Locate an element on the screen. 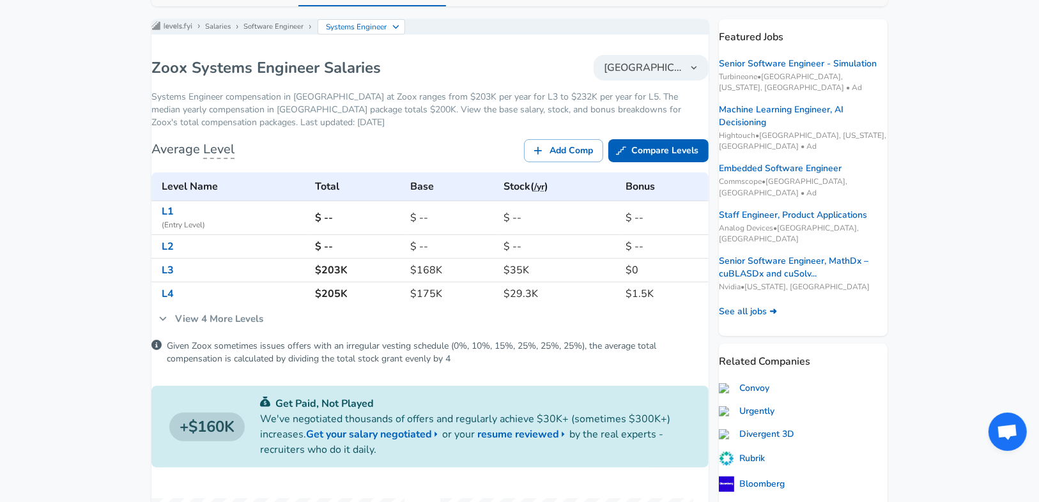 Image resolution: width=1039 pixels, height=502 pixels. img: convoy.com is located at coordinates (726, 388).